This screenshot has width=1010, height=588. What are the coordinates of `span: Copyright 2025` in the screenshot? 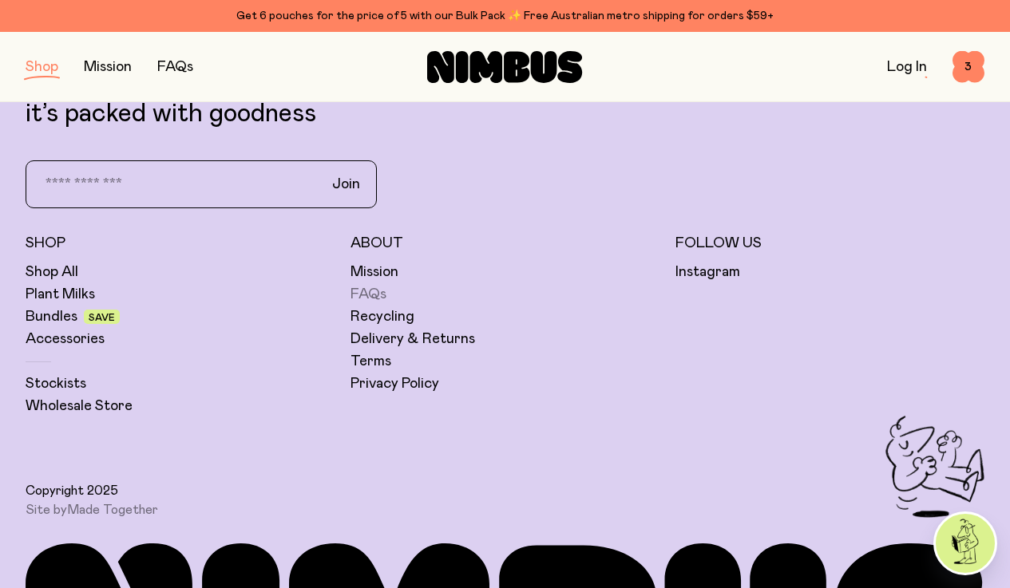 It's located at (72, 491).